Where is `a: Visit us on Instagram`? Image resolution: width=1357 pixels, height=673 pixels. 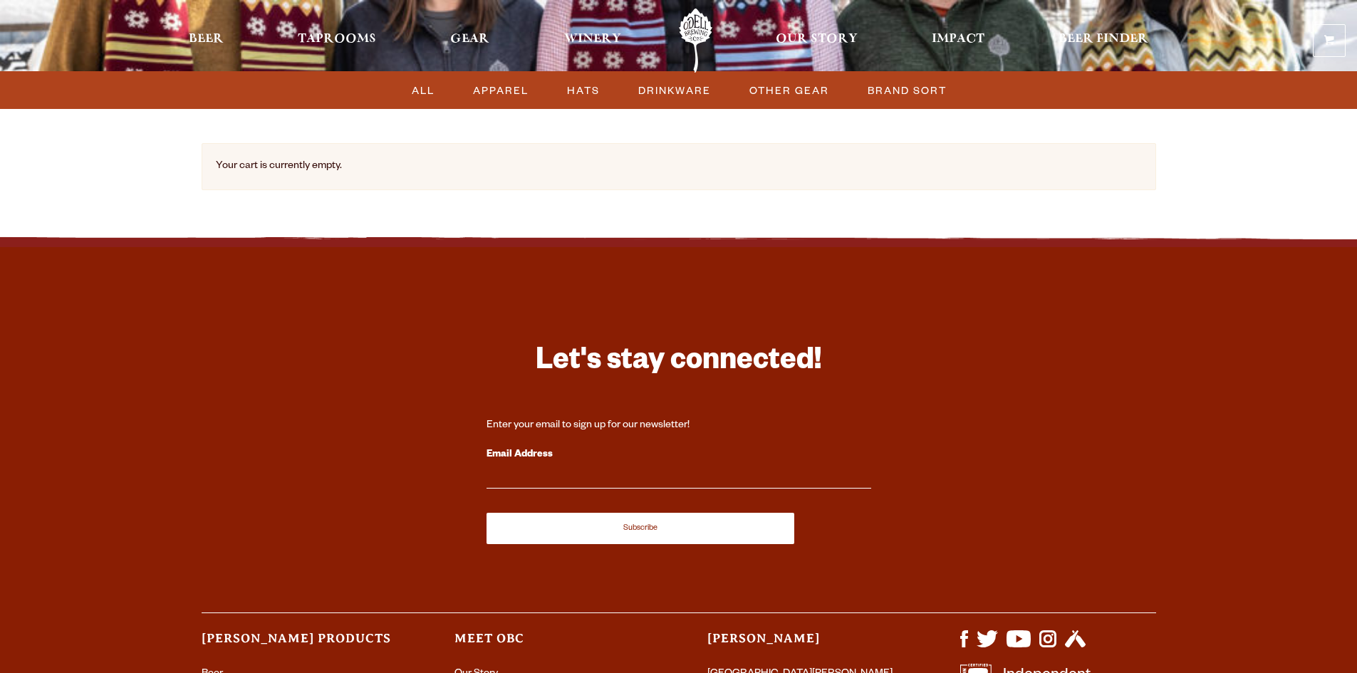
a: Visit us on Instagram is located at coordinates (1048, 646).